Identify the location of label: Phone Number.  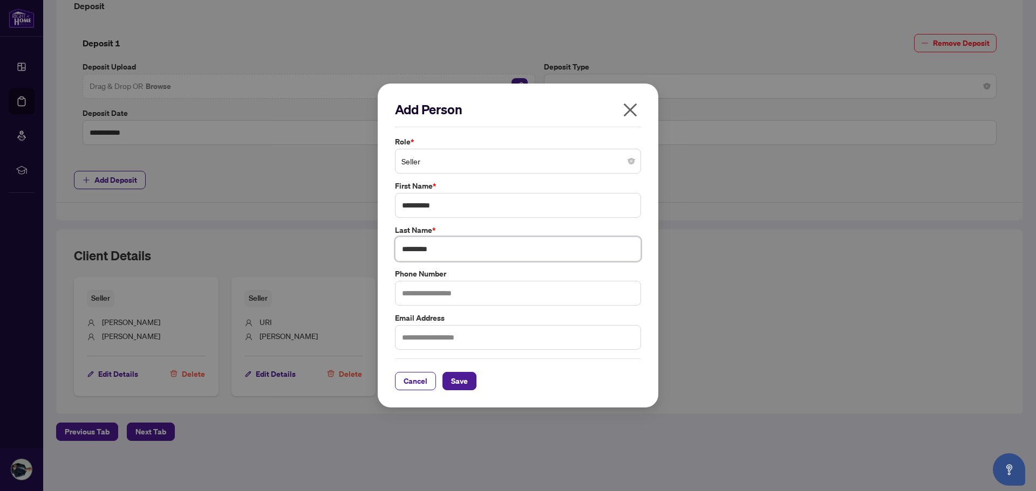
(518, 274).